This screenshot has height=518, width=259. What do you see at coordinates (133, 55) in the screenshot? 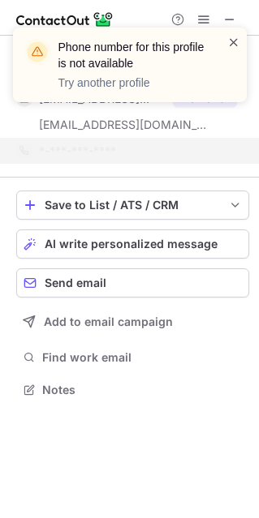
I see `header: Phone number for this profile is not available` at bounding box center [133, 55].